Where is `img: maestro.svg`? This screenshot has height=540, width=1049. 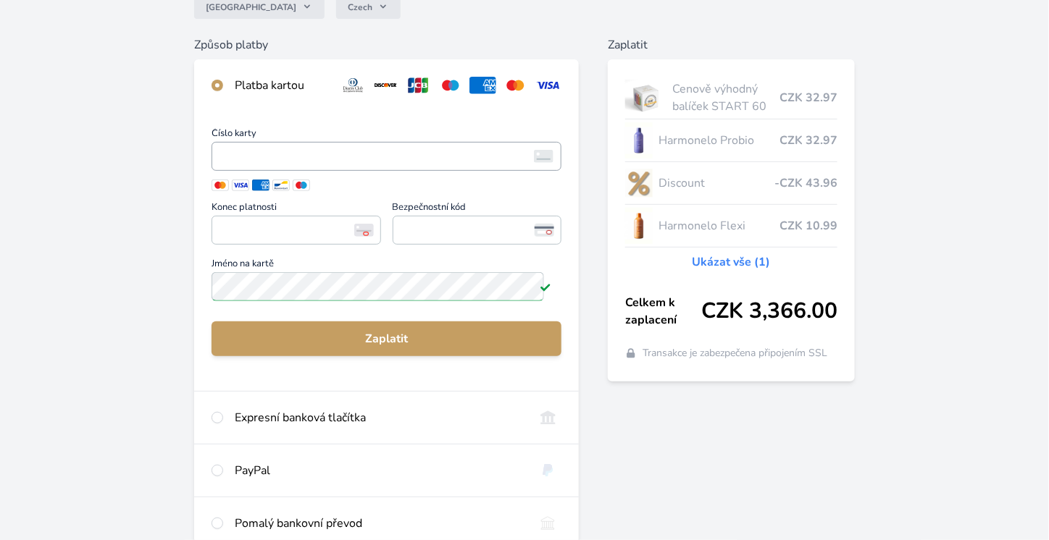
img: maestro.svg is located at coordinates (450, 85).